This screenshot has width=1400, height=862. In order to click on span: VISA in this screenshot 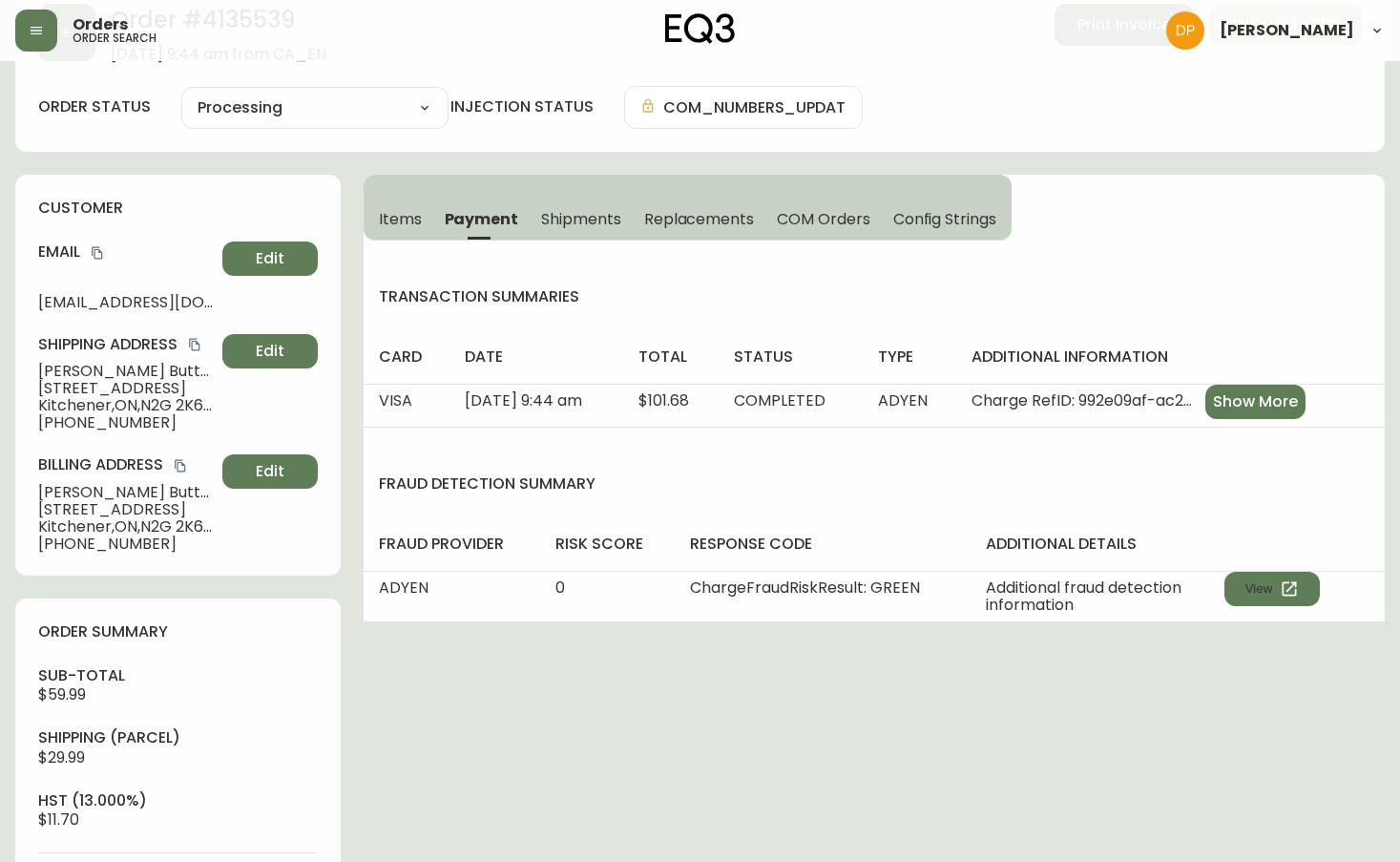, I will do `click(395, 400)`.